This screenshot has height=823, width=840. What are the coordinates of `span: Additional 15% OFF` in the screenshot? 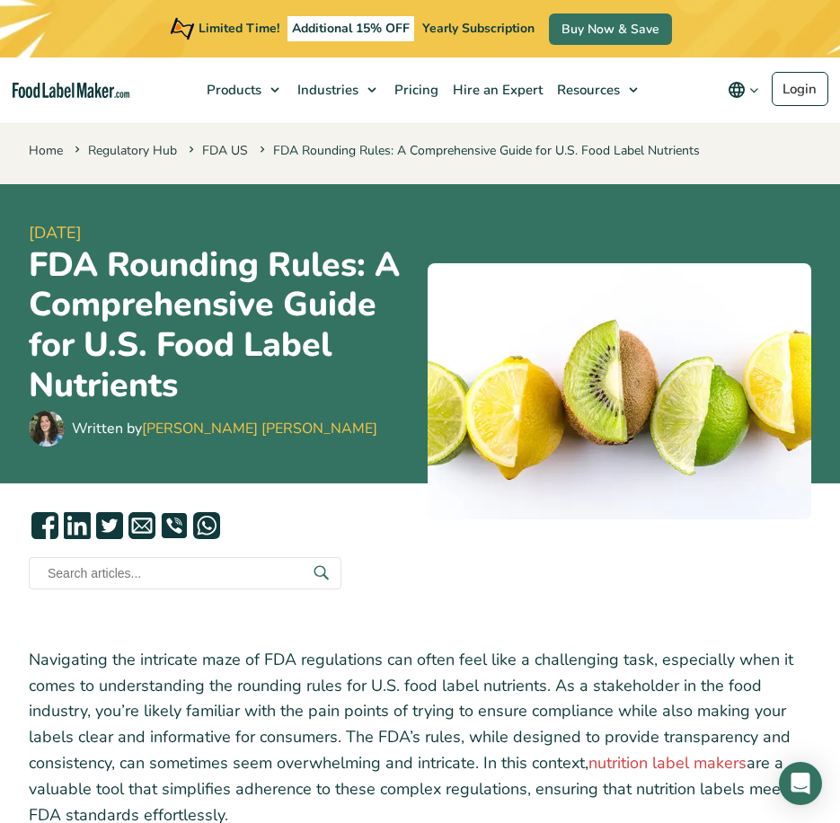 It's located at (350, 29).